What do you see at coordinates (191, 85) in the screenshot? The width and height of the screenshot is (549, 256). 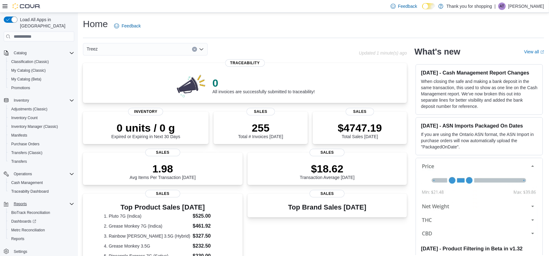 I see `img: 0` at bounding box center [191, 85].